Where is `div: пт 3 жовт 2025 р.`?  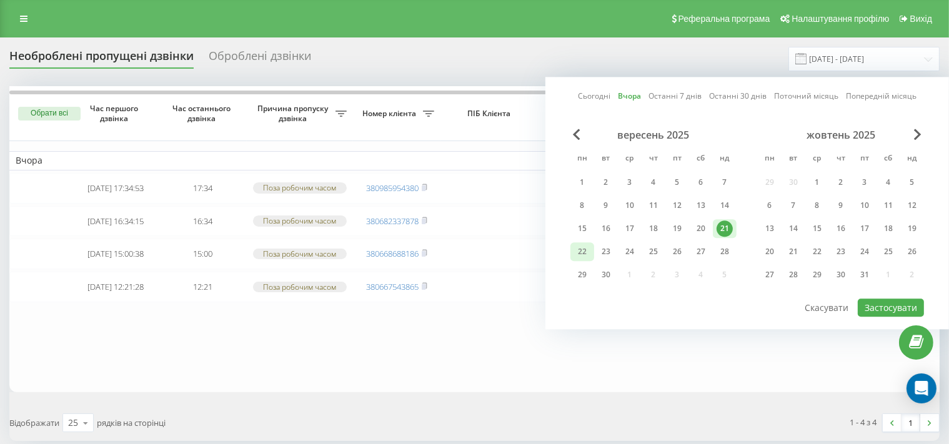 div: пт 3 жовт 2025 р. is located at coordinates (864, 182).